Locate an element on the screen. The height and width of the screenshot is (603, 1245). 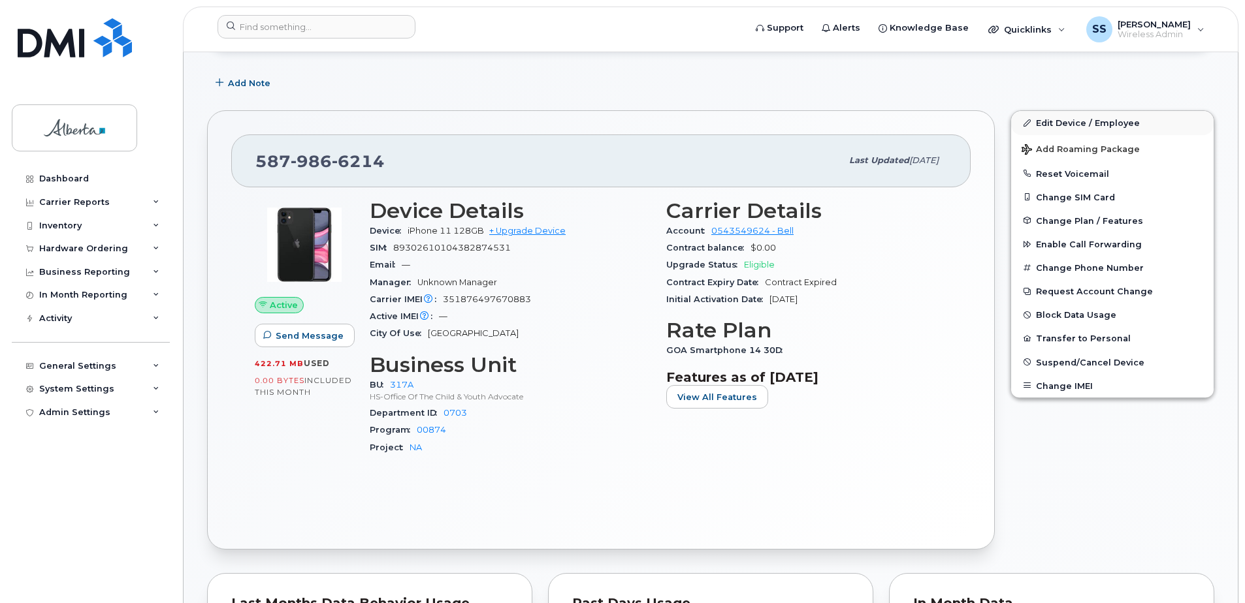
span: Email is located at coordinates (385, 264).